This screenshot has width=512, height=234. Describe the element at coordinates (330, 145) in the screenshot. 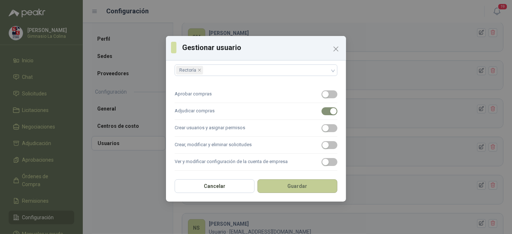

I see `button: Crear, modificar y eliminar solicitudes` at that location.